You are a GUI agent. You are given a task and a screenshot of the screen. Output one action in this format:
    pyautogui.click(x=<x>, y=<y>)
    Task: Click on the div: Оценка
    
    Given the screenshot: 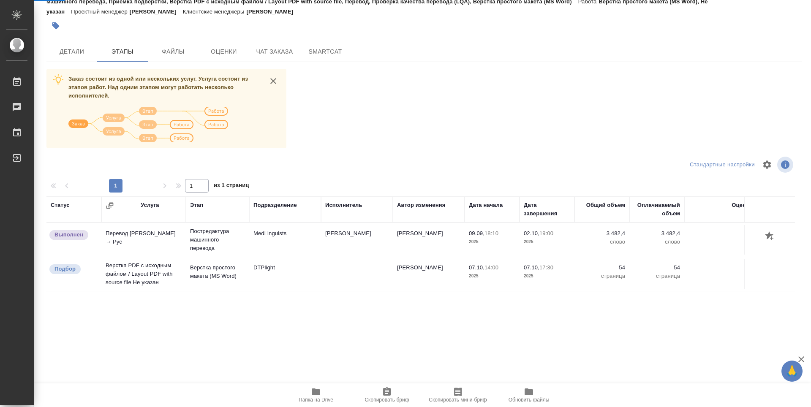 What is the action you would take?
    pyautogui.click(x=741, y=205)
    